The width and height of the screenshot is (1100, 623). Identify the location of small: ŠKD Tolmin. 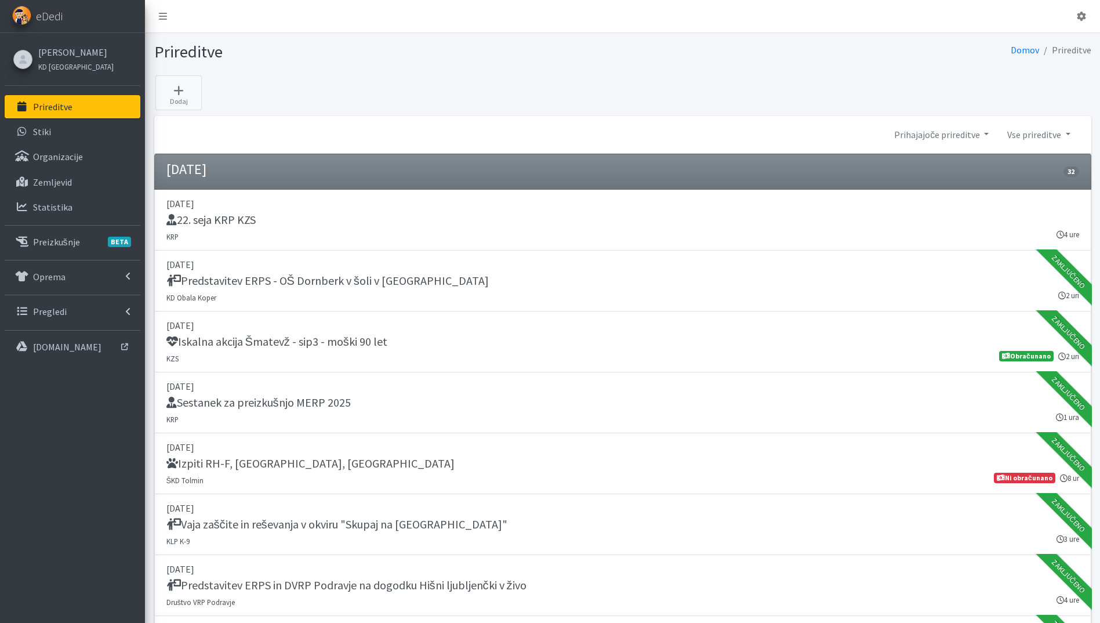
(185, 480).